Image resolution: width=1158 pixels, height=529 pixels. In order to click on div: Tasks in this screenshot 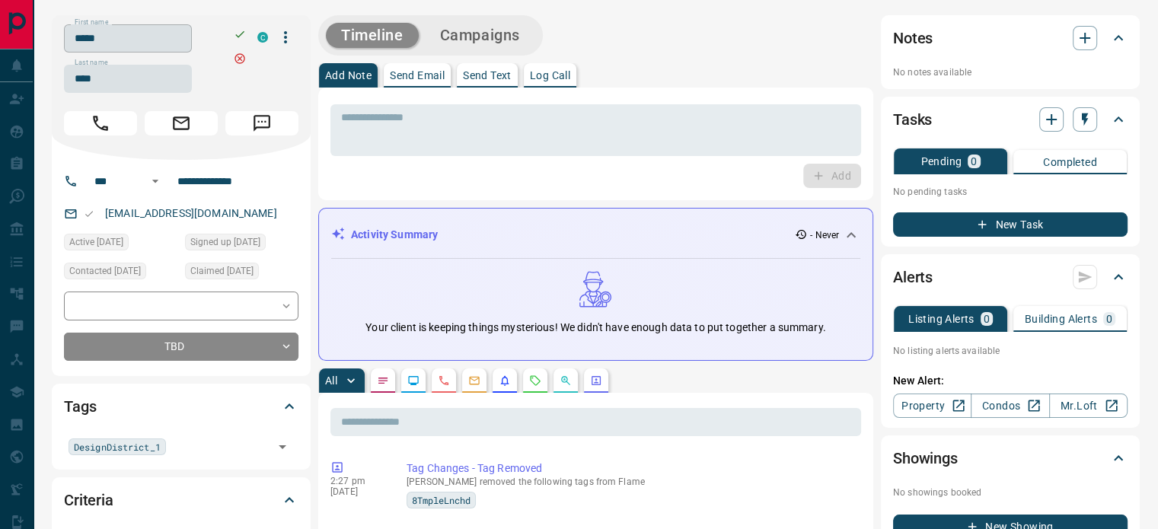, I will do `click(1011, 120)`.